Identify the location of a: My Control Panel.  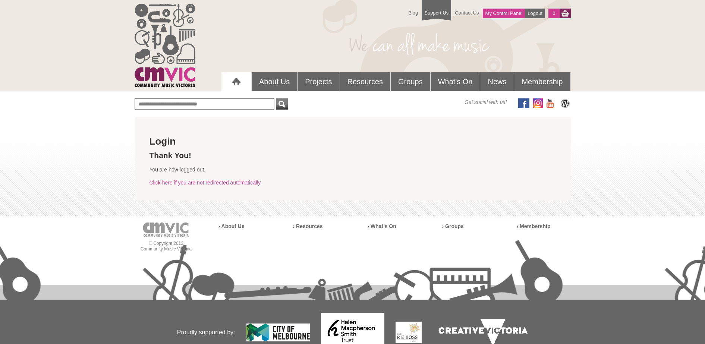
(504, 13).